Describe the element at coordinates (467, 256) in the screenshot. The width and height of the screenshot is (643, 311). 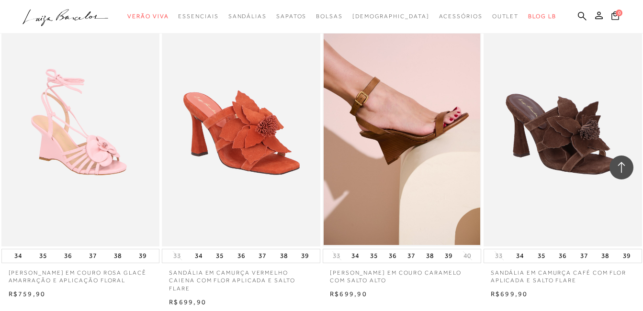
I see `button: 40` at that location.